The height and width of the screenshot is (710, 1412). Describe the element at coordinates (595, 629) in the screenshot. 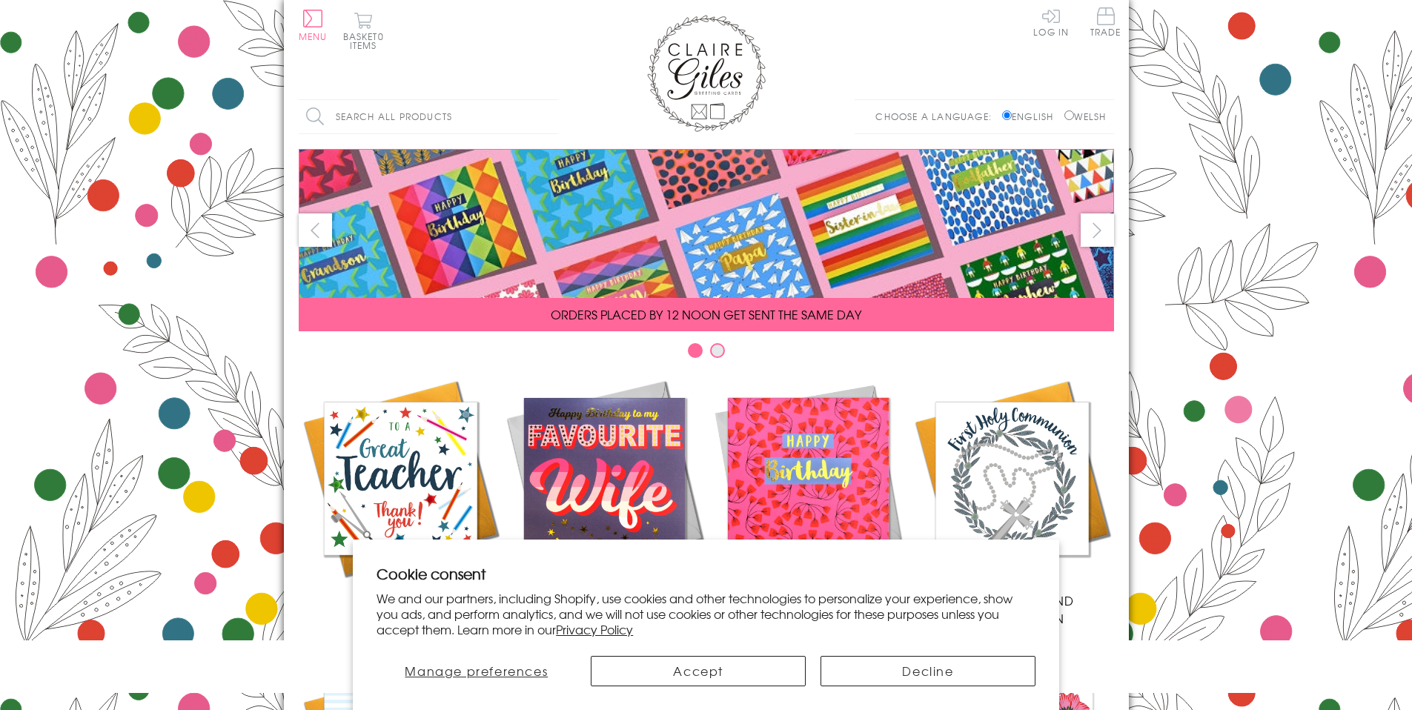

I see `a: Privacy Policy` at that location.